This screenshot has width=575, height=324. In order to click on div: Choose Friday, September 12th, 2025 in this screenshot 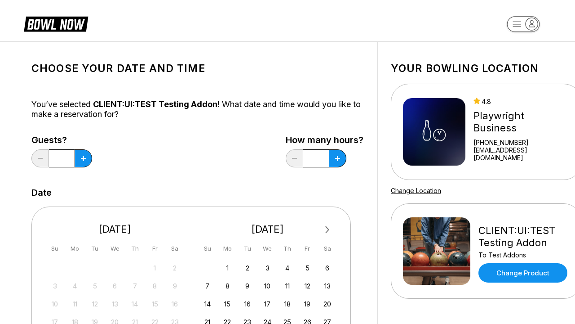, I will do `click(308, 285)`.